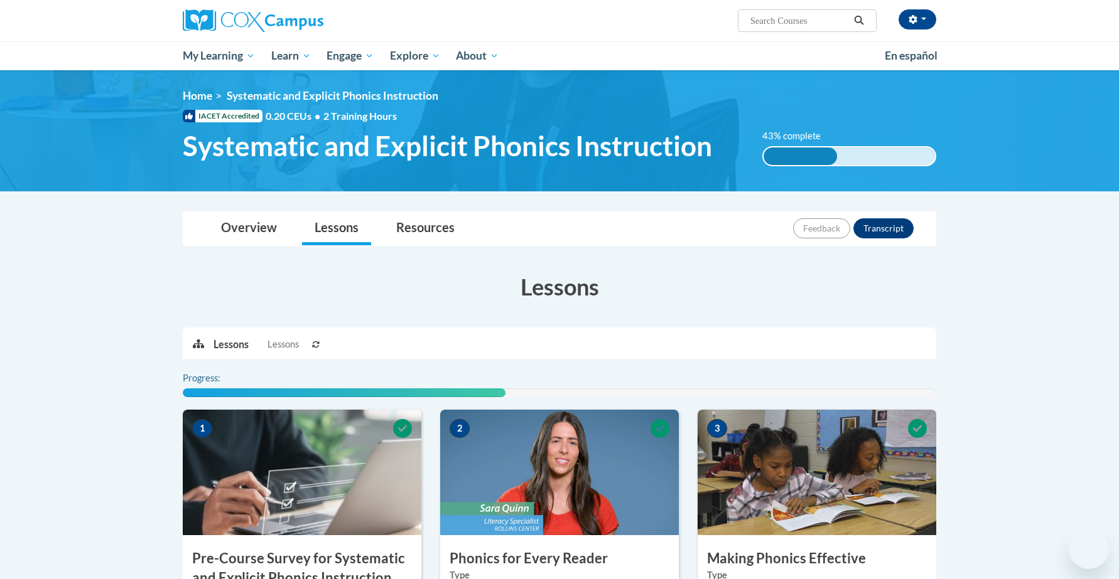  I want to click on span: Explore, so click(415, 56).